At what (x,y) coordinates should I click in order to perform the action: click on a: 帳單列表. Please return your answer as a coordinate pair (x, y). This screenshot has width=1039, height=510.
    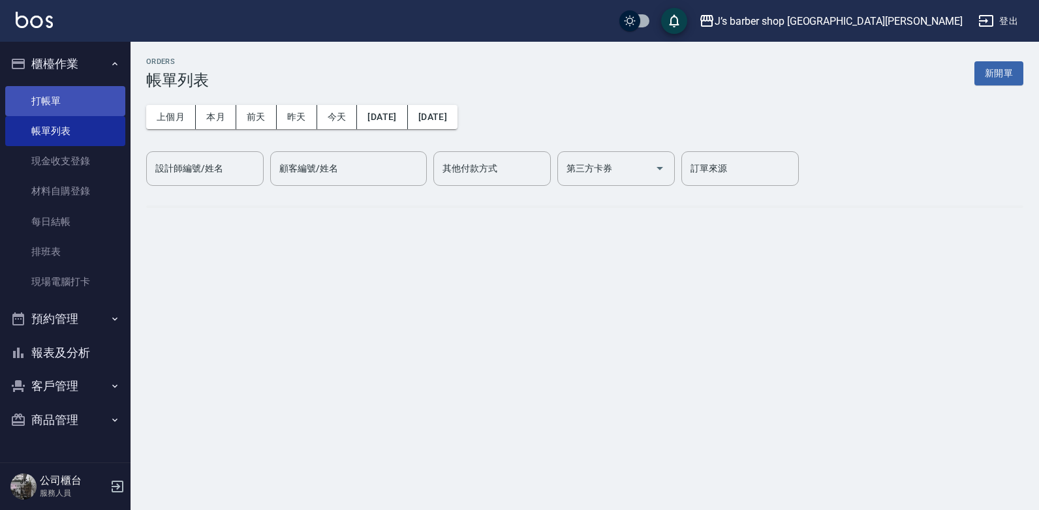
    Looking at the image, I should click on (65, 131).